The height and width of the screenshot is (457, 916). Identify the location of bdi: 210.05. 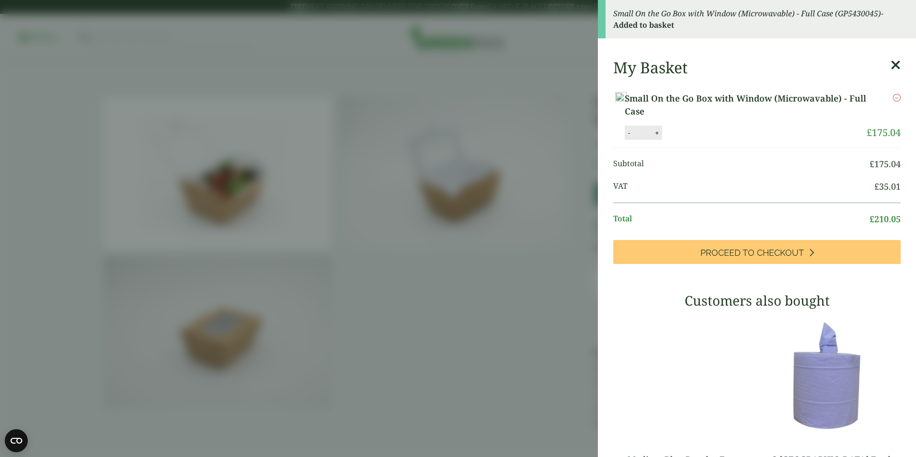
(885, 219).